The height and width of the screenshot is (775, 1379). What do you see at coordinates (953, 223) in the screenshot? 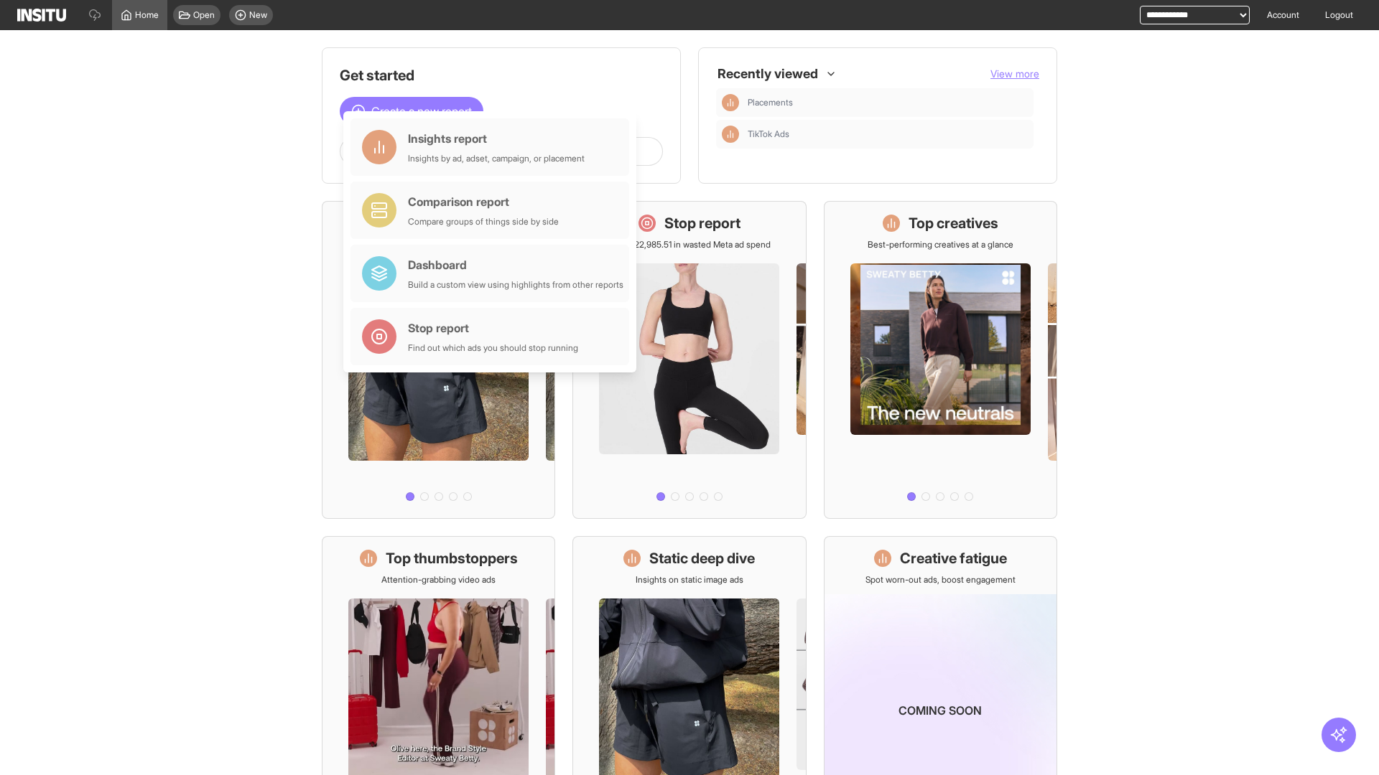
I see `h1: Top creatives` at bounding box center [953, 223].